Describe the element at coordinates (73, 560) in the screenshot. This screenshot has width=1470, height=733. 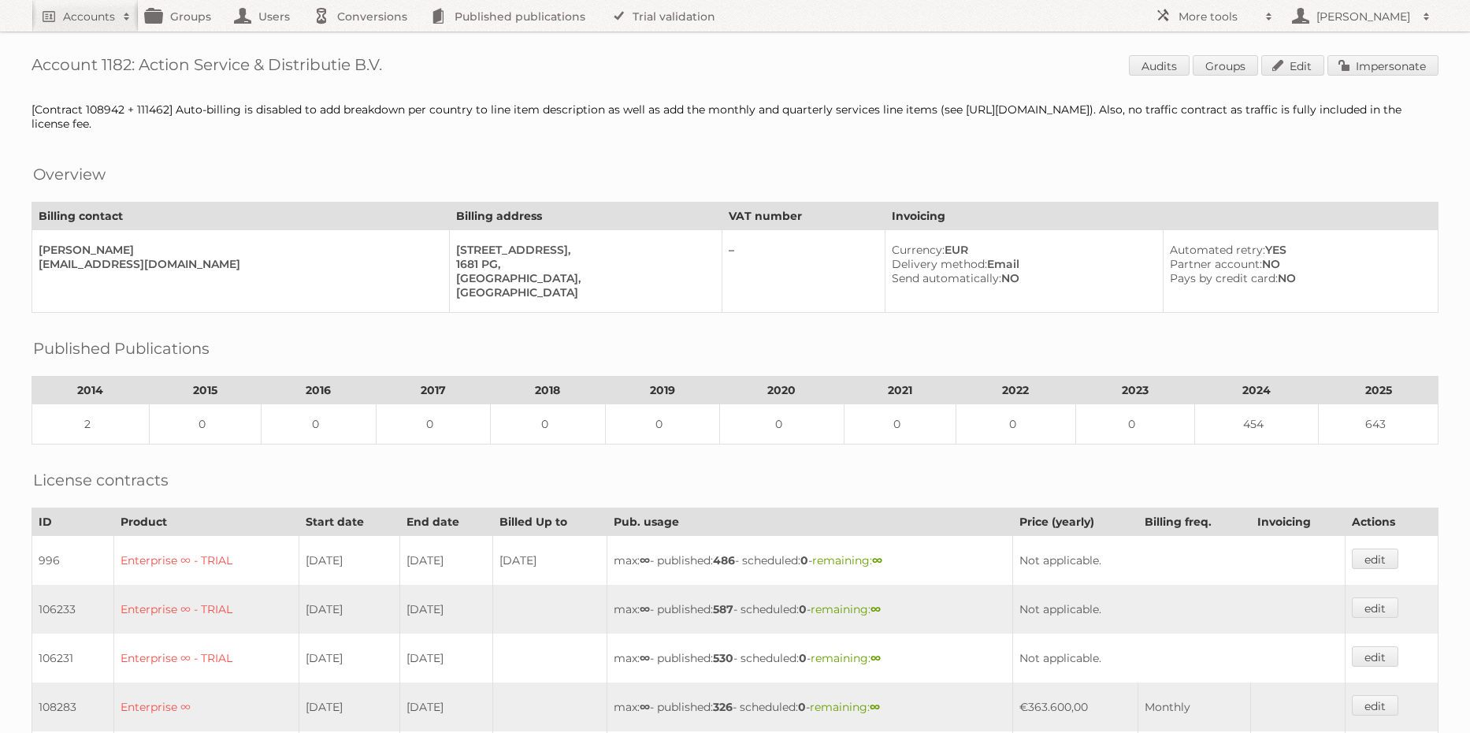
I see `td: 996` at that location.